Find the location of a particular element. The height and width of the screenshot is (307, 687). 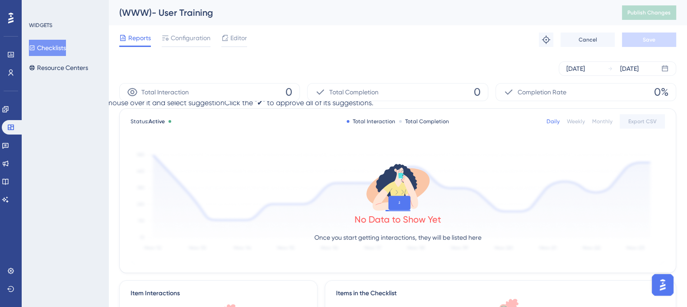

img: launcher-image-alternative-text is located at coordinates (14, 14).